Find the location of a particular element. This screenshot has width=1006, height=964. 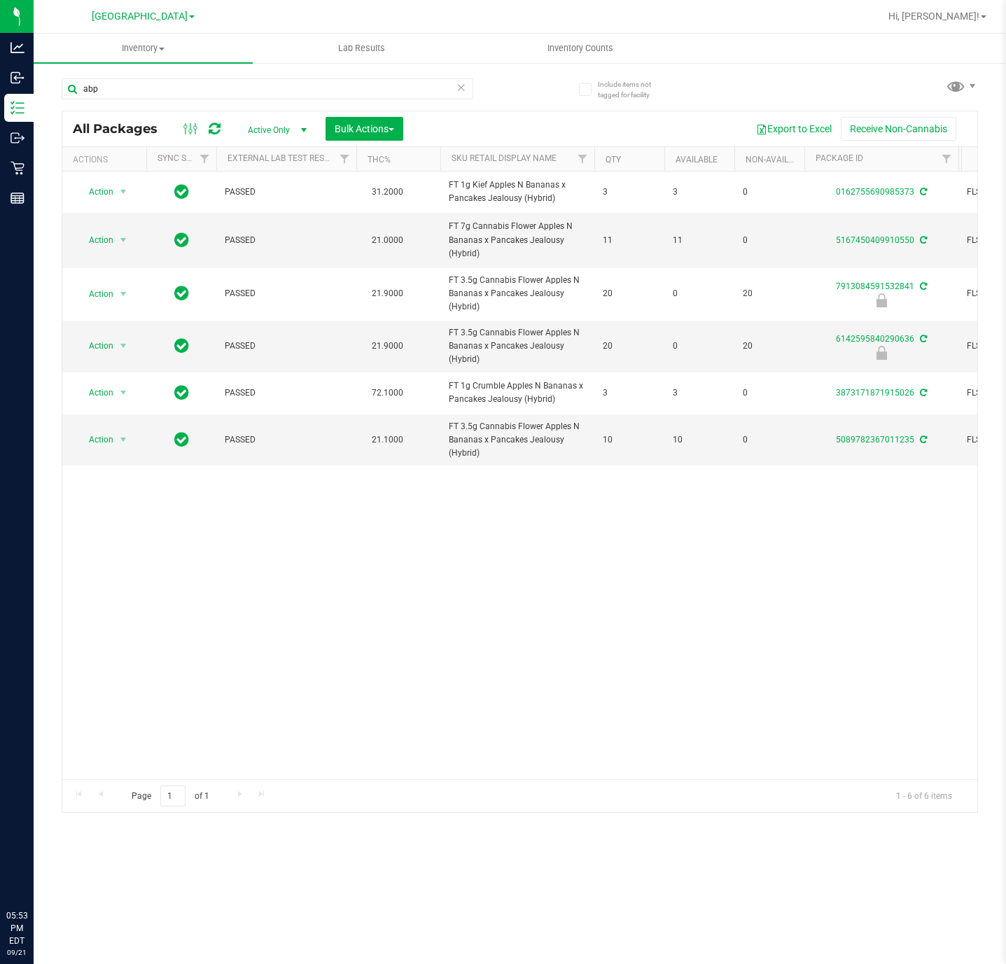

span: 21.1000 is located at coordinates (387, 440).